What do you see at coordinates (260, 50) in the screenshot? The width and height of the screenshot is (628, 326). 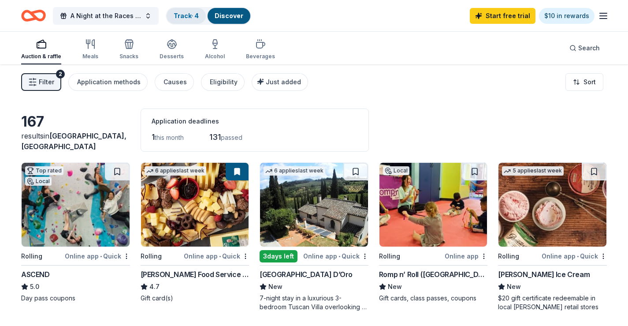 I see `button: Beverages` at bounding box center [260, 50].